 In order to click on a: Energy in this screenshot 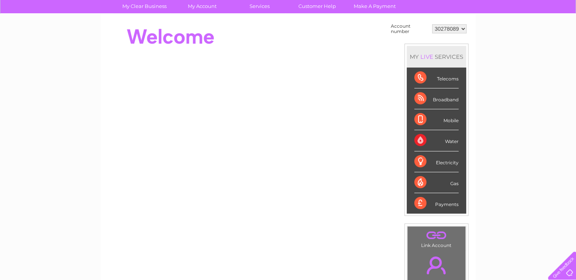, I will do `click(470, 35)`.